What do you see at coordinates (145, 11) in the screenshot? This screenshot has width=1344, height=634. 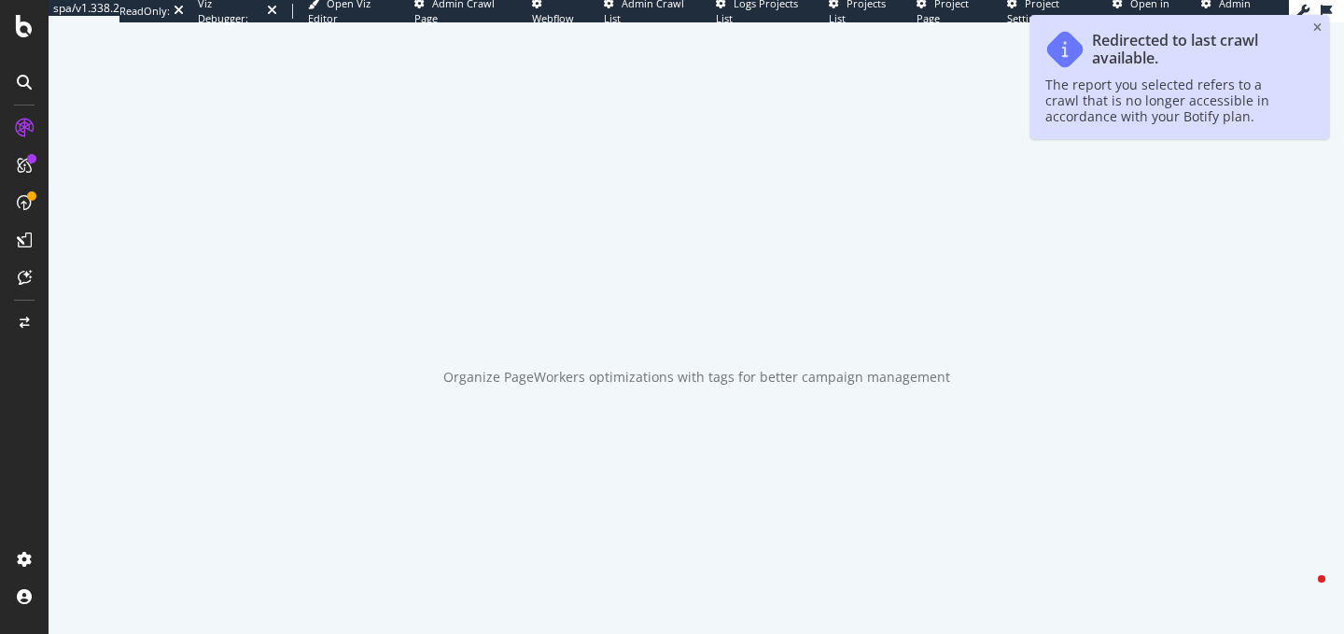 I see `div: ReadOnly:` at bounding box center [145, 11].